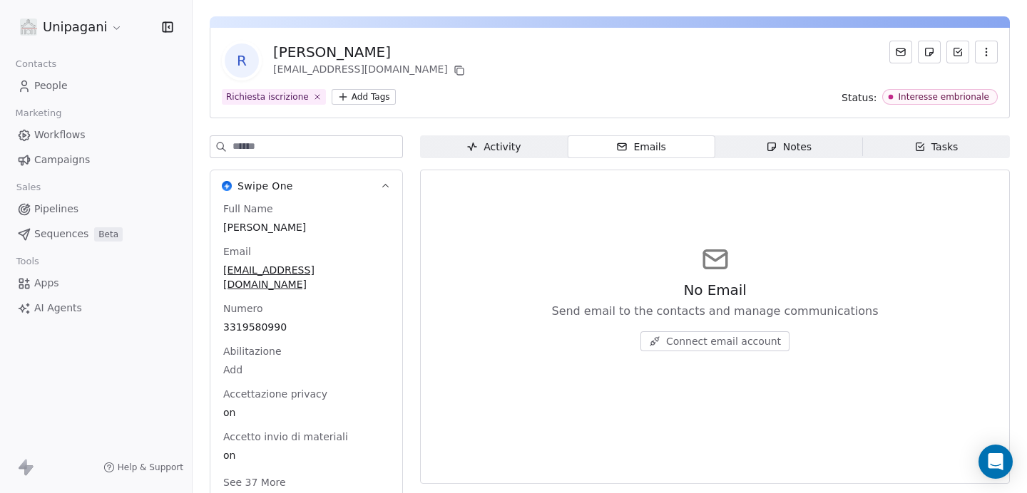  I want to click on a: Pipelines, so click(96, 209).